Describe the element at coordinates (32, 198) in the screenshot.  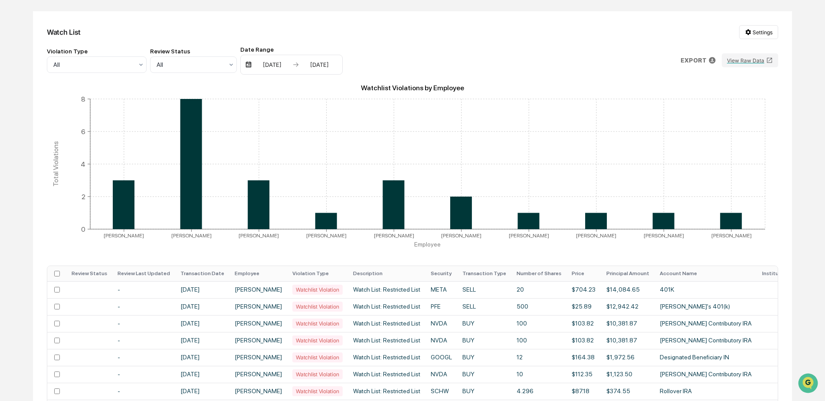
I see `a: 🔎Data Lookup` at that location.